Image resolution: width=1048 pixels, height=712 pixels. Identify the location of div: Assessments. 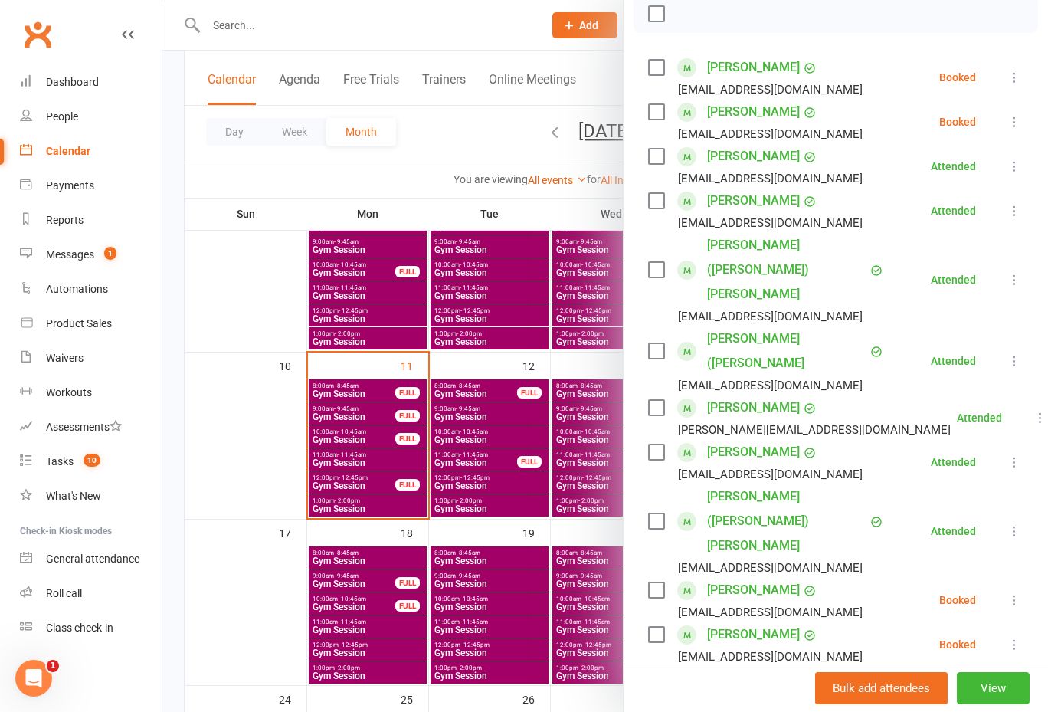
(84, 427).